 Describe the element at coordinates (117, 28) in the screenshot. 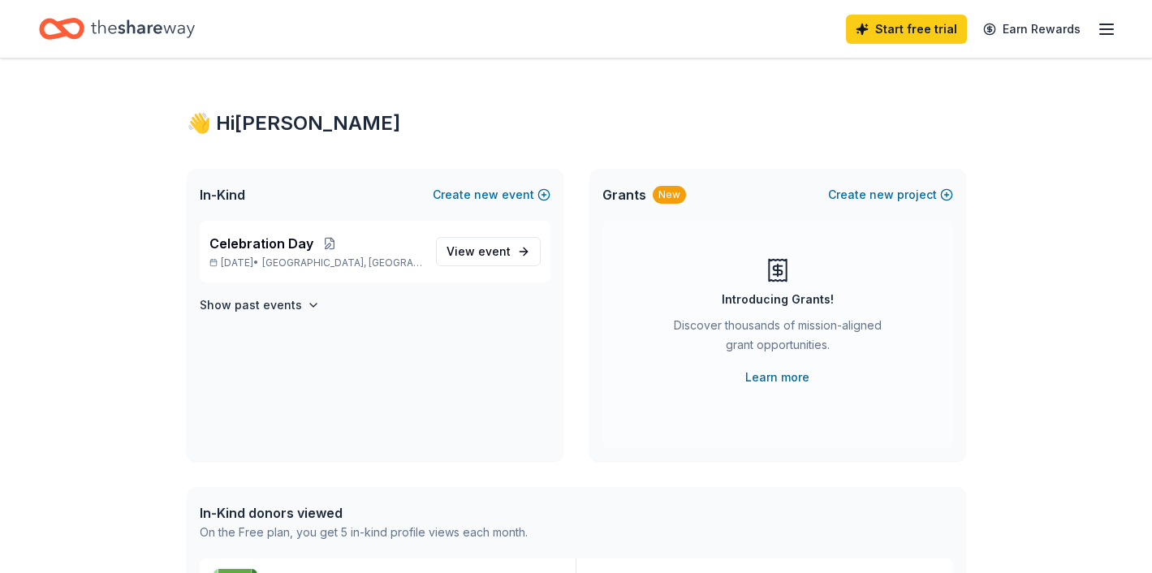

I see `a: Home` at that location.